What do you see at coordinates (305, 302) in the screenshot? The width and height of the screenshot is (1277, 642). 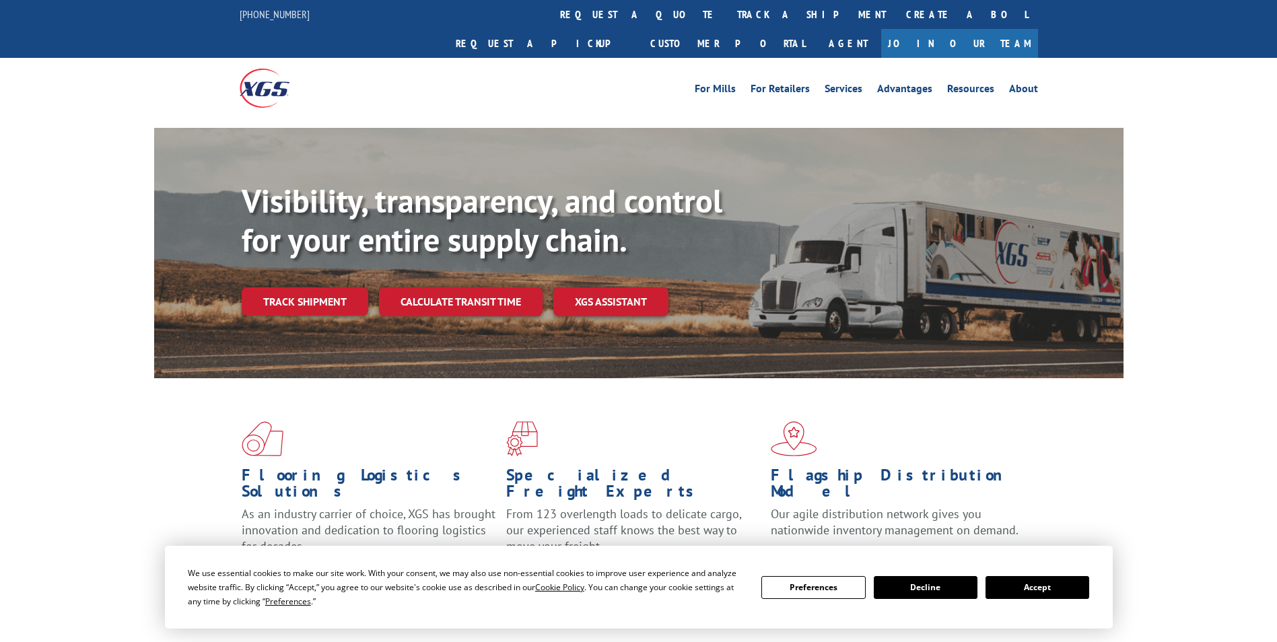 I see `a: Track shipment` at bounding box center [305, 302].